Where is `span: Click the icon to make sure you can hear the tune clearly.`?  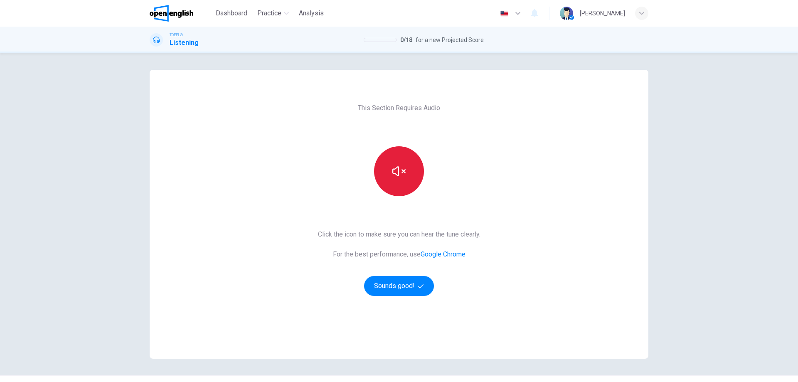
span: Click the icon to make sure you can hear the tune clearly. is located at coordinates (399, 235).